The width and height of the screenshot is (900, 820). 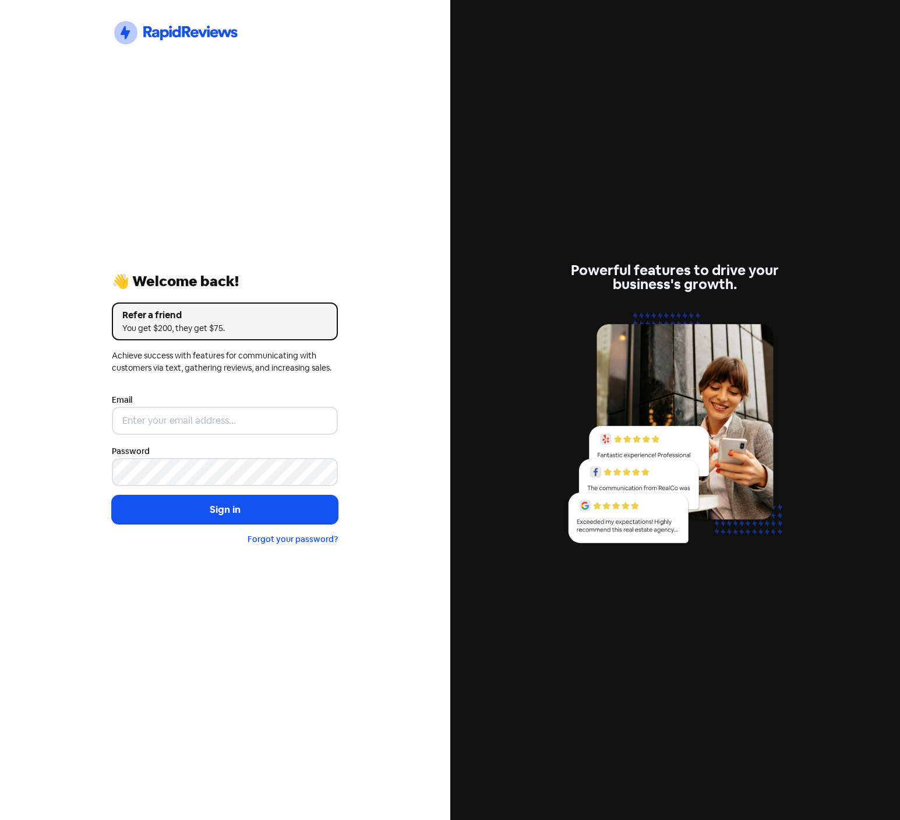 I want to click on img: reviews, so click(x=675, y=431).